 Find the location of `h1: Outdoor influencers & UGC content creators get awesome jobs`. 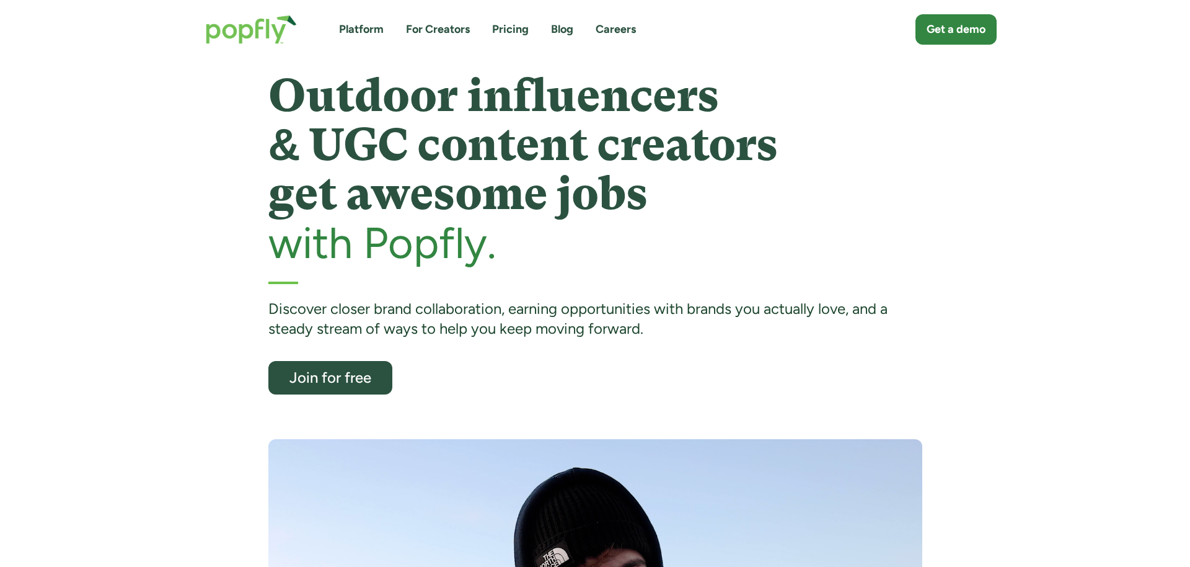

h1: Outdoor influencers & UGC content creators get awesome jobs is located at coordinates (595, 145).